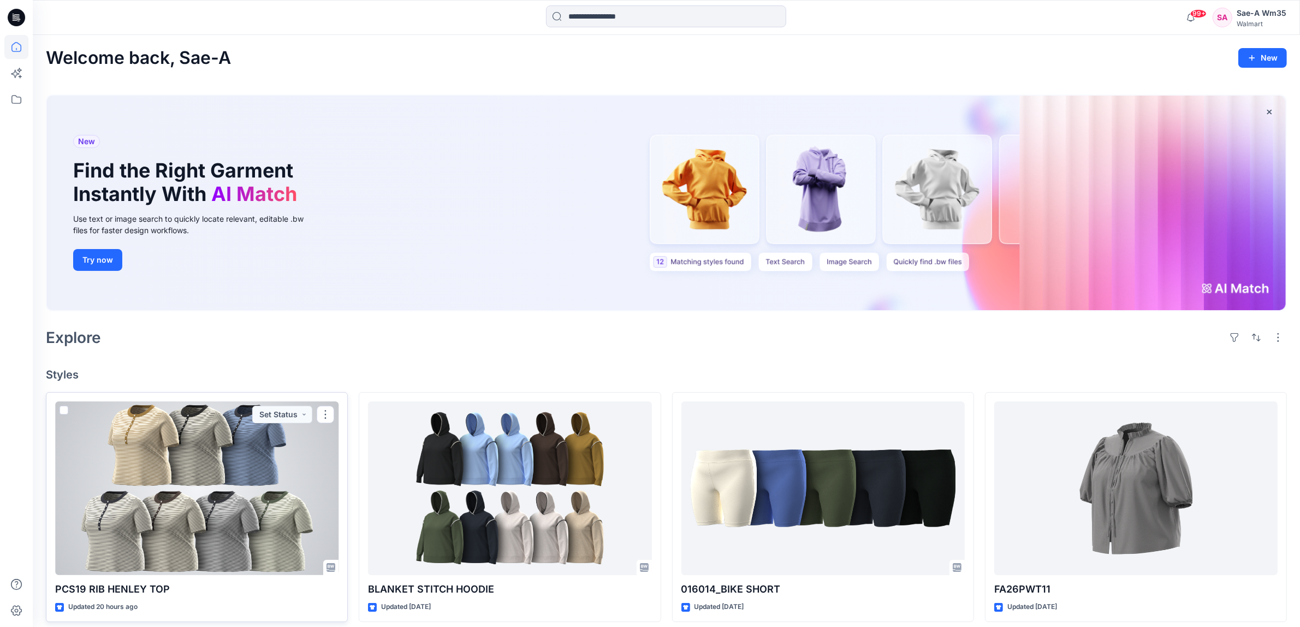  What do you see at coordinates (197, 589) in the screenshot?
I see `p: PCS19 RIB HENLEY TOP` at bounding box center [197, 589].